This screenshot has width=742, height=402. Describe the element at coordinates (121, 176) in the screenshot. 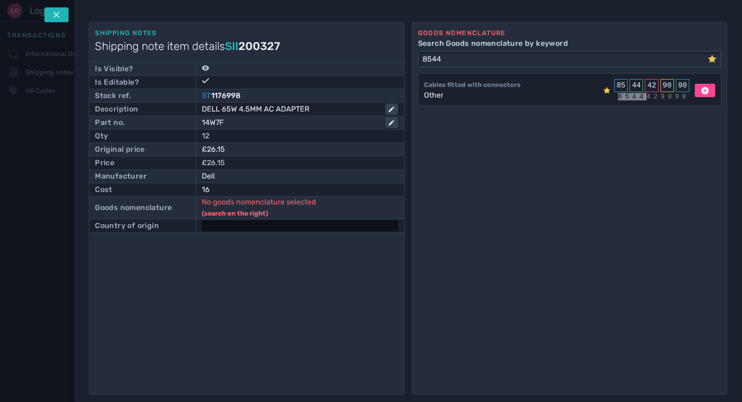

I see `div: Manufacturer` at that location.